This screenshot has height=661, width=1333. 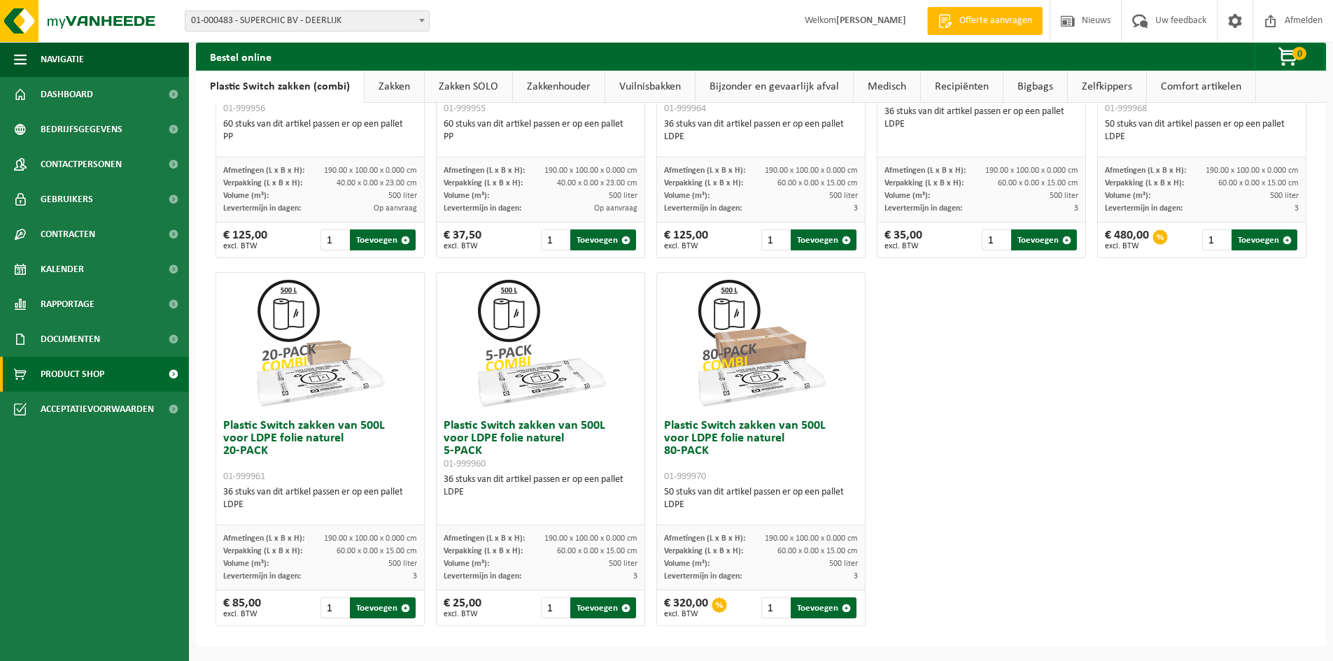 What do you see at coordinates (686, 608) in the screenshot?
I see `div: € 320,00` at bounding box center [686, 608].